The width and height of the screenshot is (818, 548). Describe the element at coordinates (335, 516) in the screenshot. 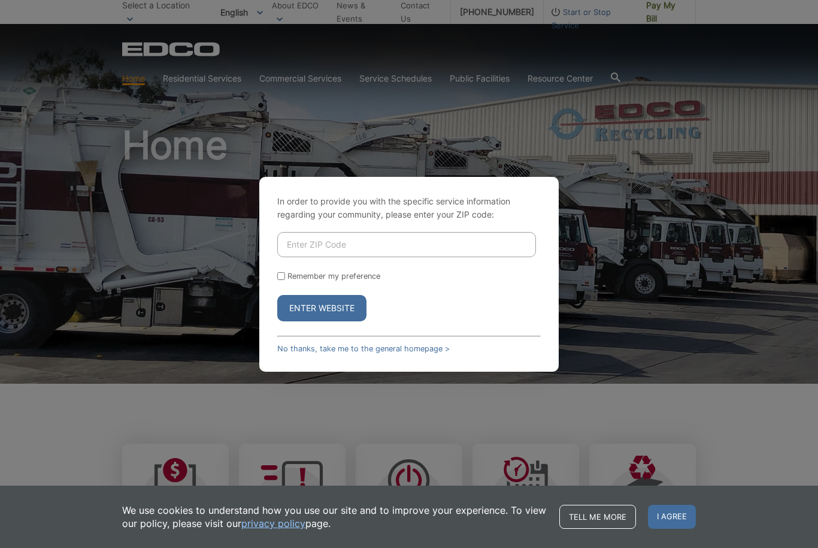

I see `p: We use cookies to understand how you use our site and to improve your experience. To view our pol...` at that location.